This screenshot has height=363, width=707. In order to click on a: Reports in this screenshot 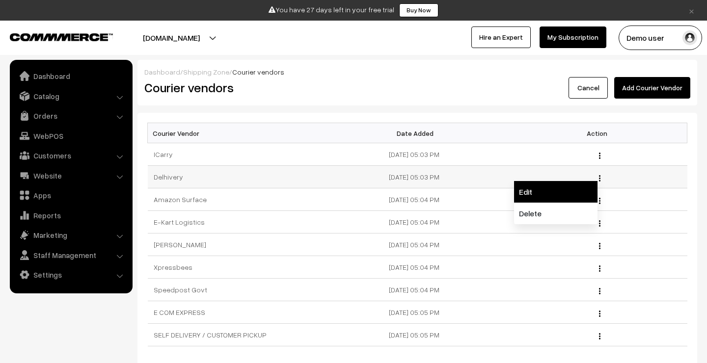, I will do `click(71, 215)`.